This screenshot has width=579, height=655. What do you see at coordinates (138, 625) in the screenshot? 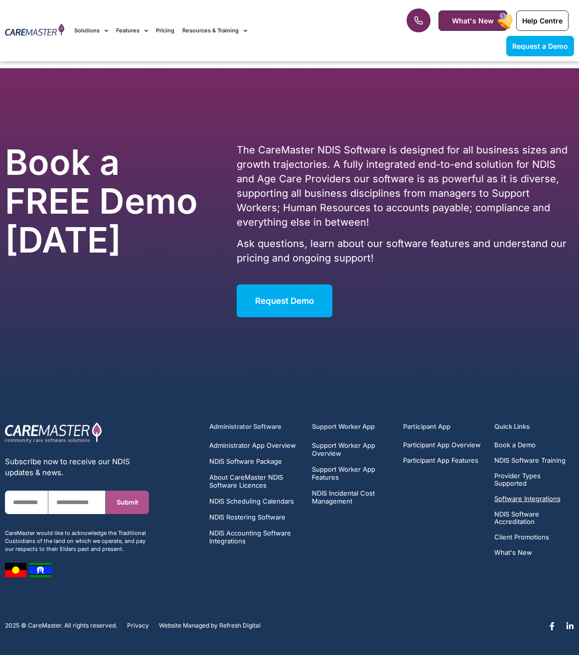
I see `span: Privacy` at bounding box center [138, 625].